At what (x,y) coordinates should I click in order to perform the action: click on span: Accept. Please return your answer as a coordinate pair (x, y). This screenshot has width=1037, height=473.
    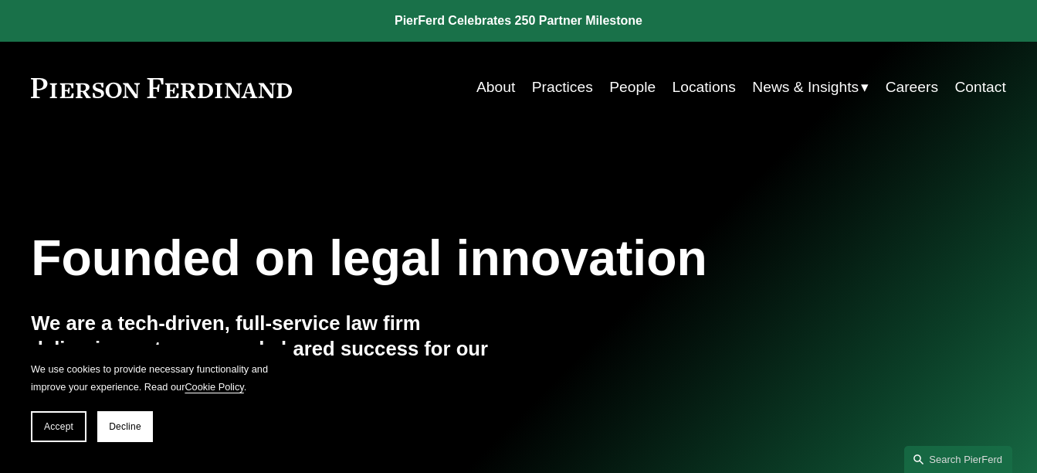
    Looking at the image, I should click on (59, 426).